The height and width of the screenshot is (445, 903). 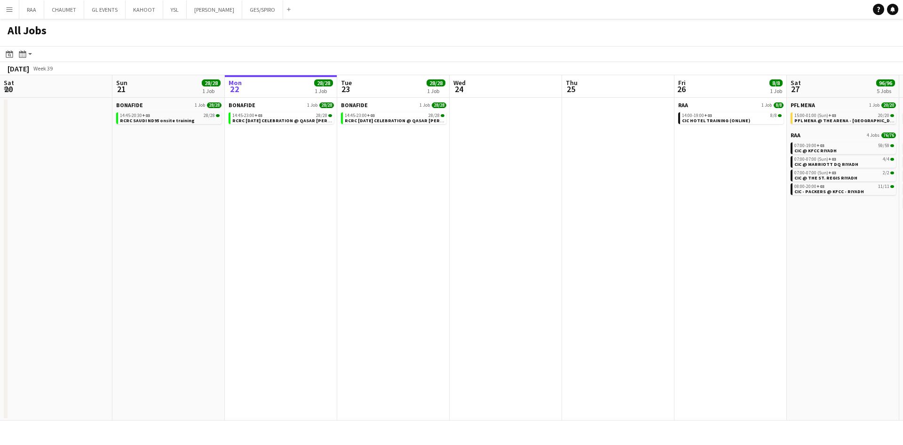 I want to click on span: RAA, so click(x=683, y=105).